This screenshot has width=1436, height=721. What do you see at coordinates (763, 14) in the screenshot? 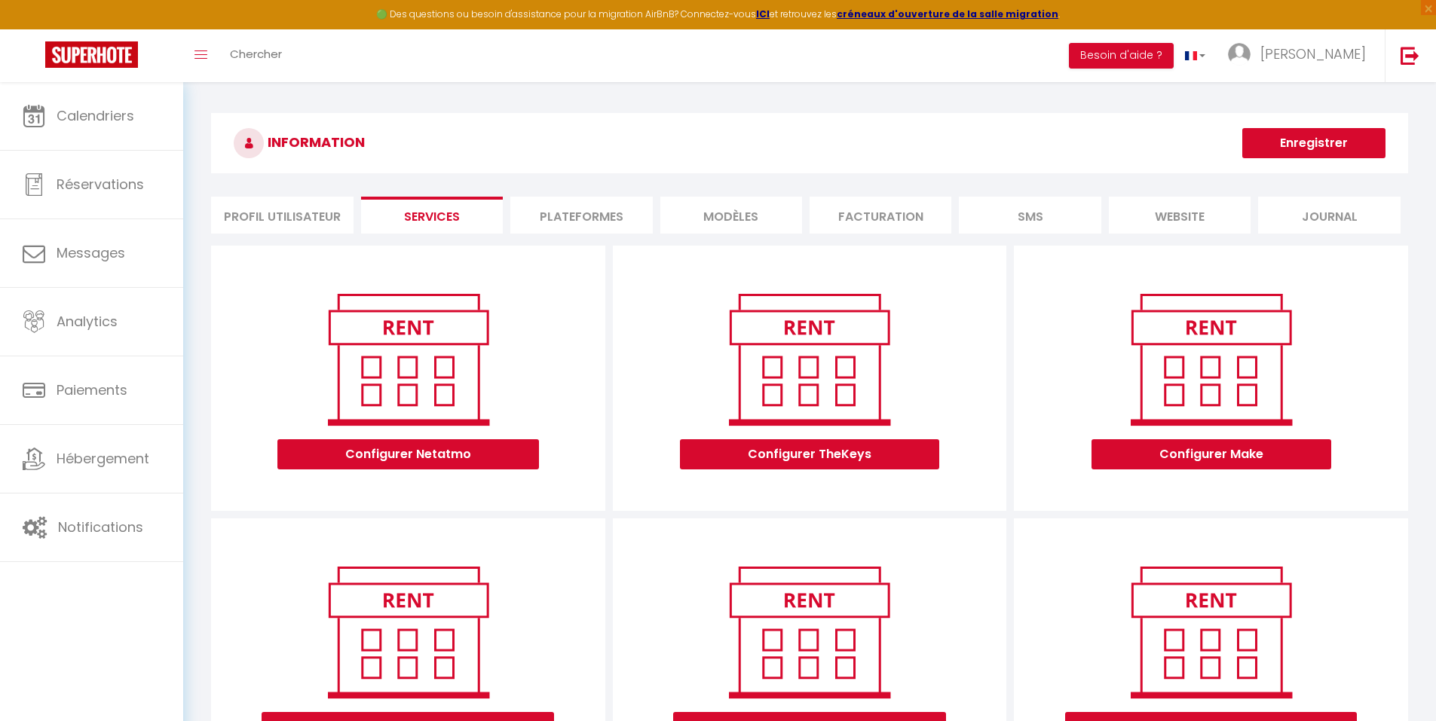
I see `strong: ICI` at bounding box center [763, 14].